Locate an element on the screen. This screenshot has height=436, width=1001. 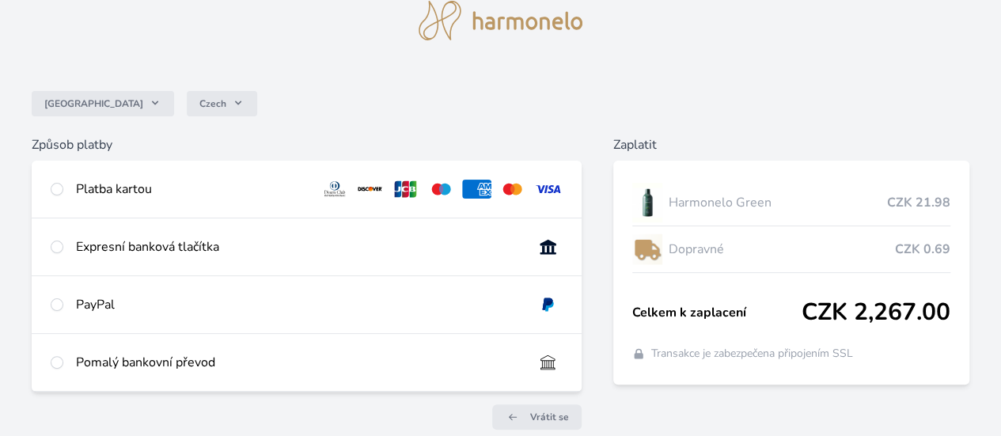
img: onlineBanking_CZ.svg is located at coordinates (548, 247).